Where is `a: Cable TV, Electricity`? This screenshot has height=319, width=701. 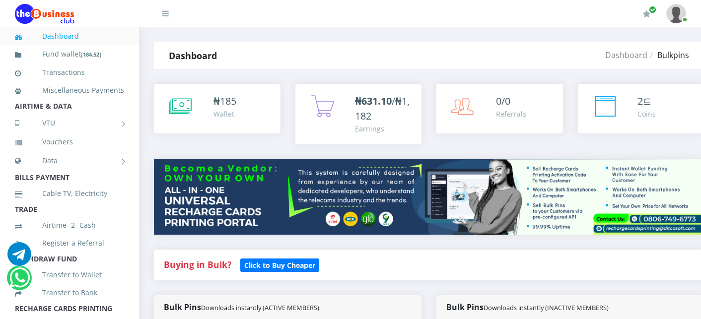
a: Cable TV, Electricity is located at coordinates (70, 194).